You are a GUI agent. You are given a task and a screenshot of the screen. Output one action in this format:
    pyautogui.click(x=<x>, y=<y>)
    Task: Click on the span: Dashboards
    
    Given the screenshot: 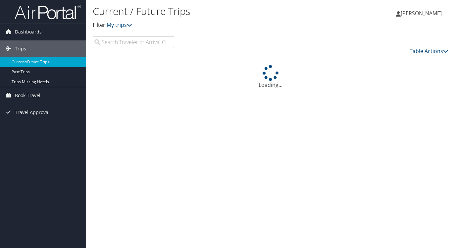 What is the action you would take?
    pyautogui.click(x=28, y=32)
    